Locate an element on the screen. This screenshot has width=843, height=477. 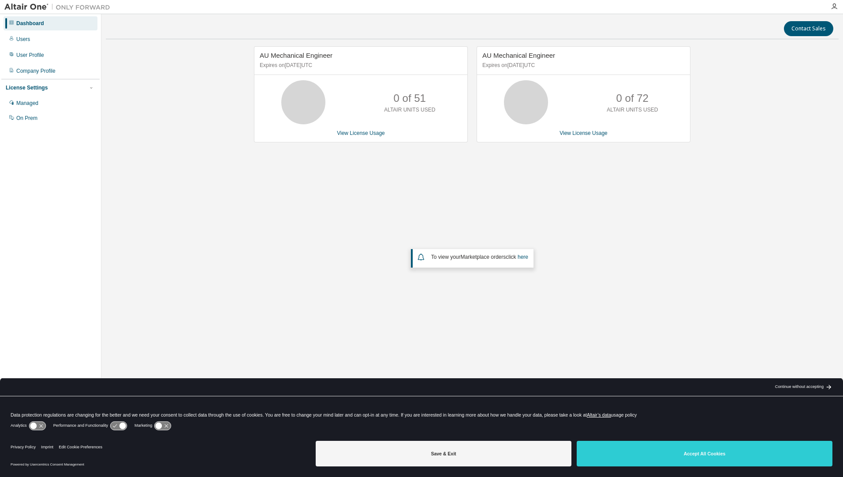
div: On Prem is located at coordinates (27, 118).